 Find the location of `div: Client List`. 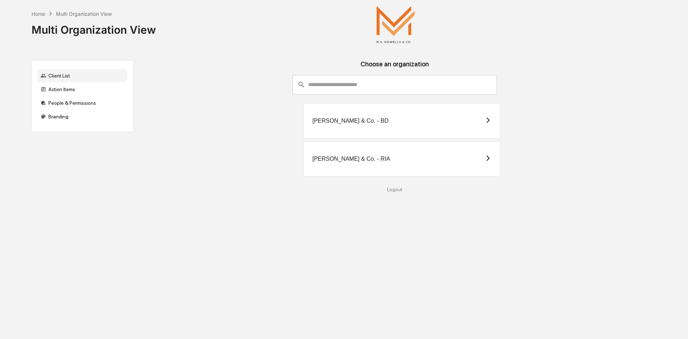

div: Client List is located at coordinates (82, 76).